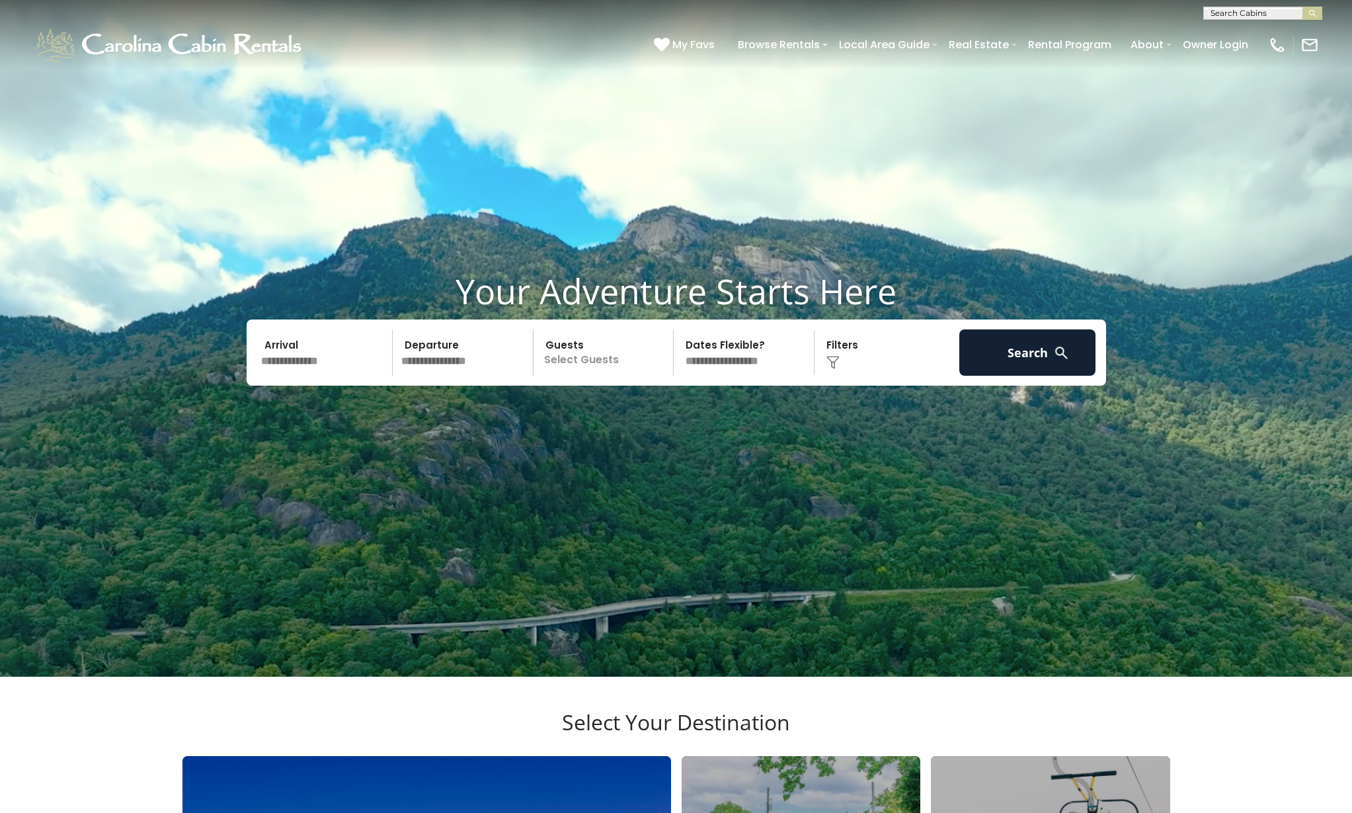  Describe the element at coordinates (1215, 44) in the screenshot. I see `a: Owner Login` at that location.